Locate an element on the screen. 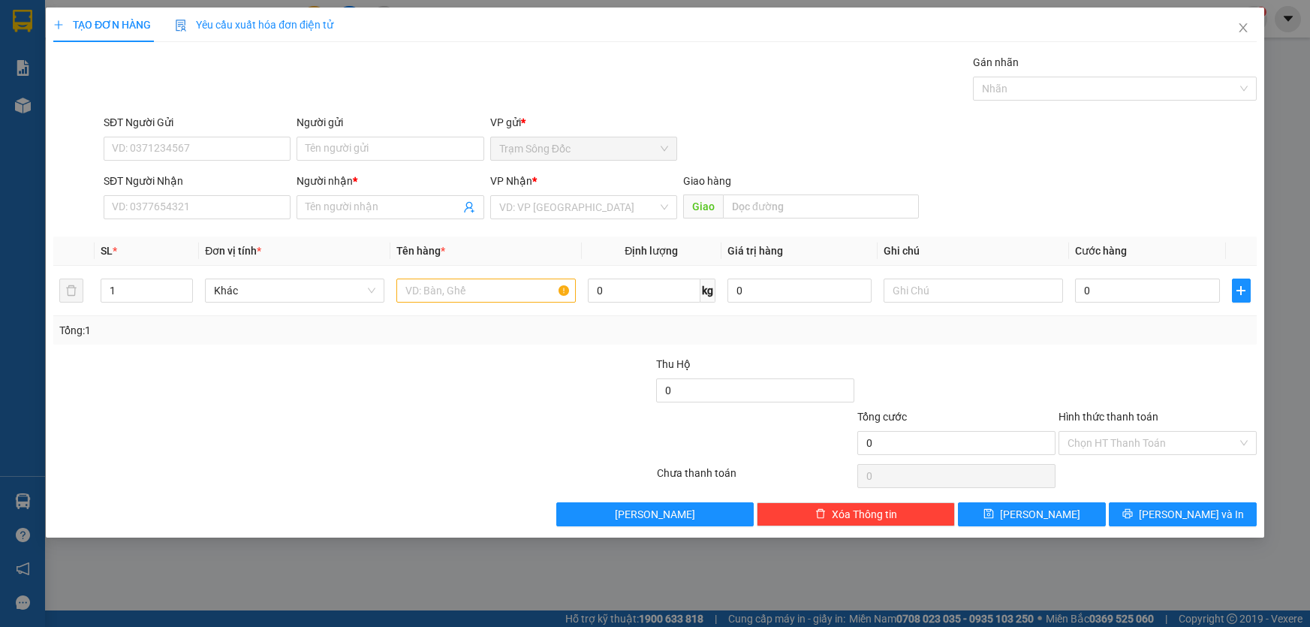 The height and width of the screenshot is (627, 1310). input: VD: Bàn, Ghế is located at coordinates (486, 291).